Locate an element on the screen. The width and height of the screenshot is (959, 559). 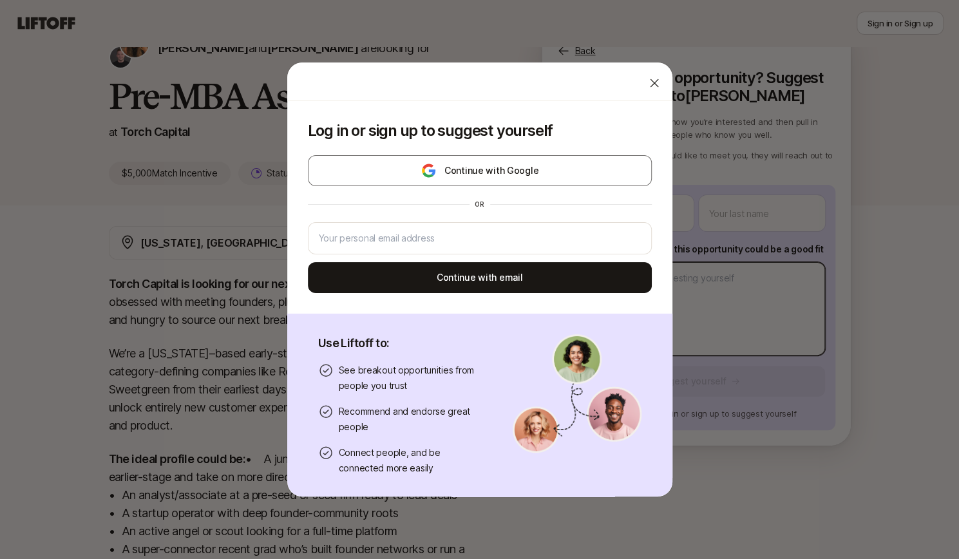
p: Log in or sign up to suggest yourself is located at coordinates (480, 131).